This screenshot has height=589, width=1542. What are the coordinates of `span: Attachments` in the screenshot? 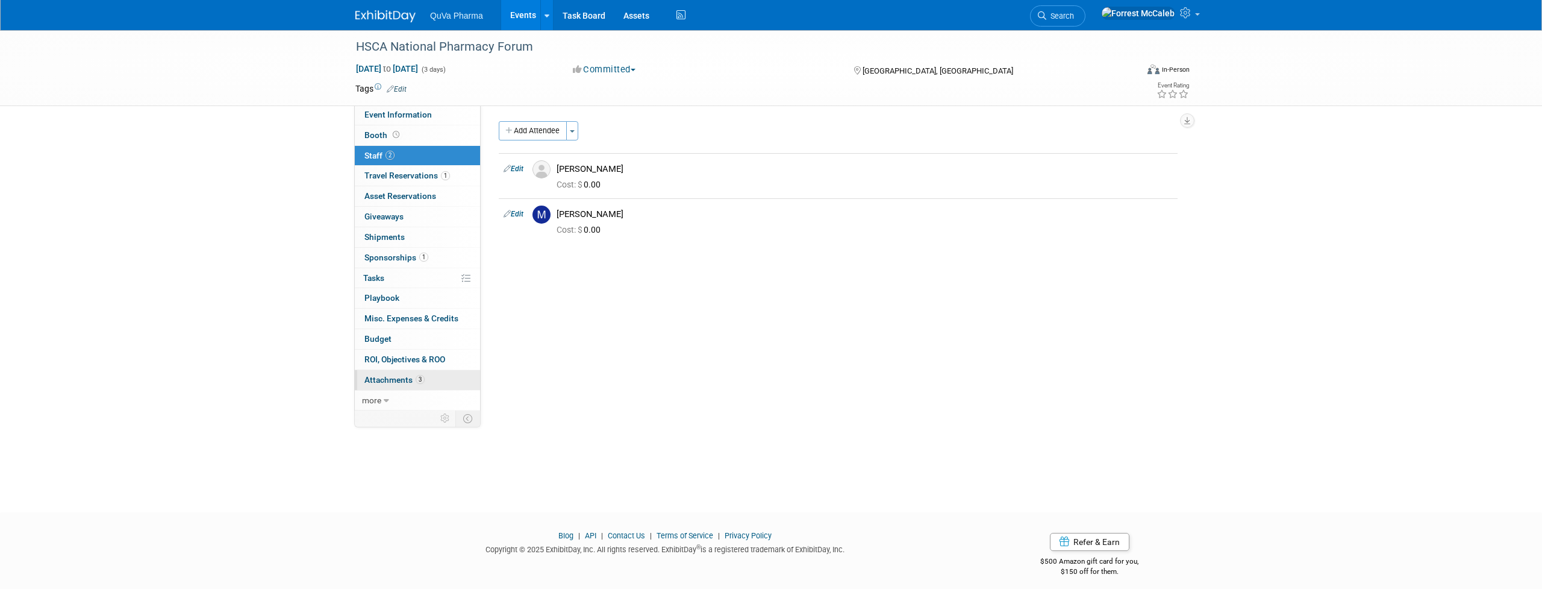 It's located at (395, 379).